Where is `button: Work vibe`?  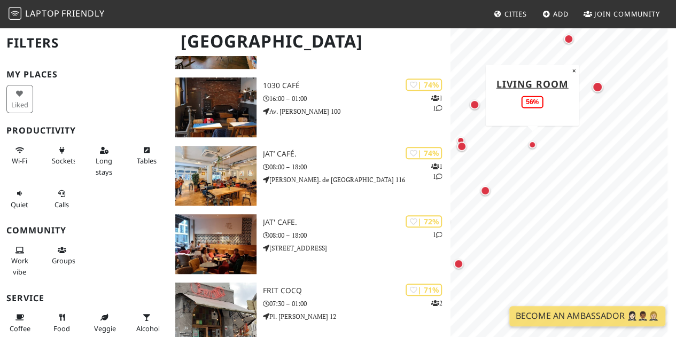 button: Work vibe is located at coordinates (20, 261).